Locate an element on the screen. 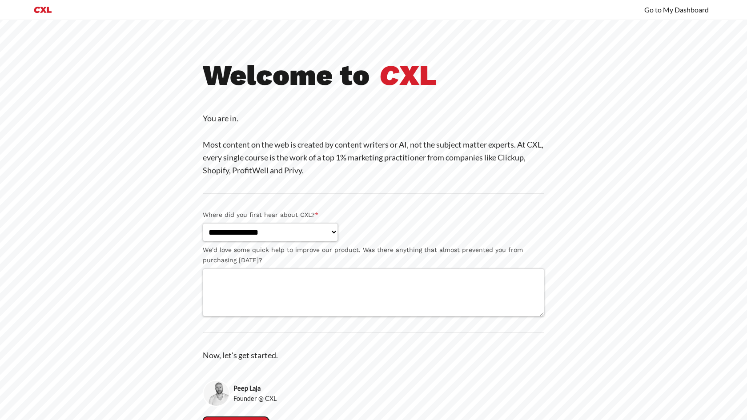 The image size is (747, 420). b: Welcome to is located at coordinates (286, 75).